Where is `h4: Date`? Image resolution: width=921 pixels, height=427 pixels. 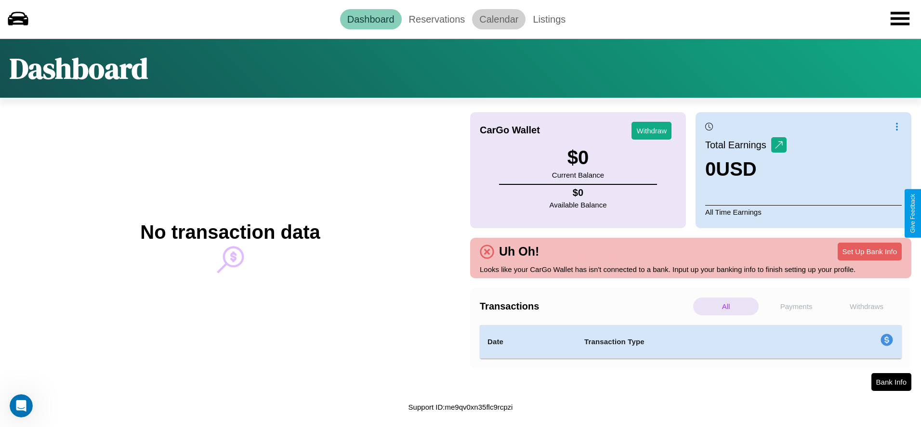
h4: Date is located at coordinates (528, 342).